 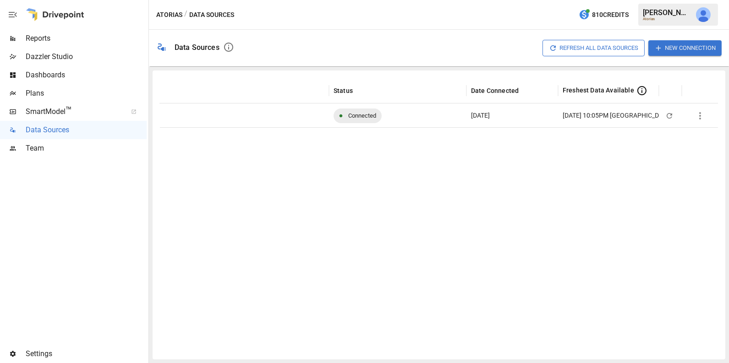 What do you see at coordinates (666, 19) in the screenshot?
I see `div: Atorias` at bounding box center [666, 19].